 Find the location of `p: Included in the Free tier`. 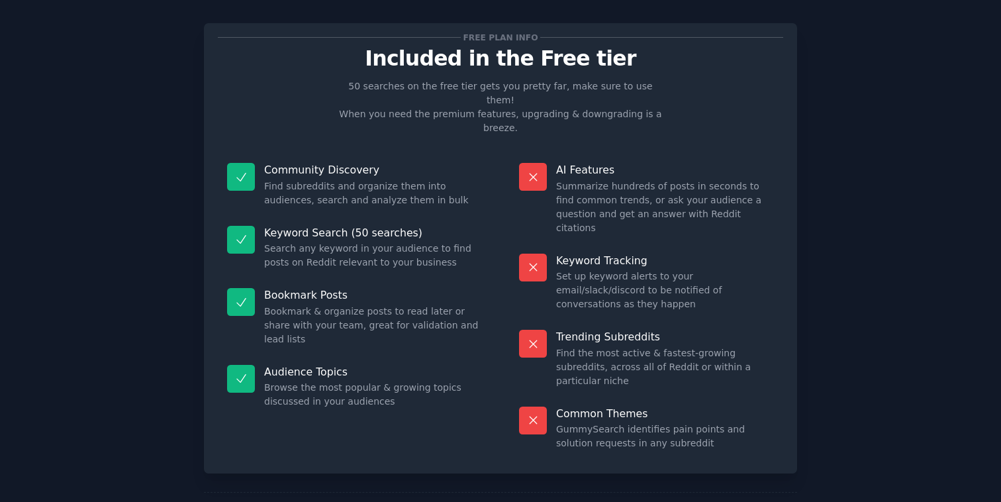

p: Included in the Free tier is located at coordinates (501, 58).